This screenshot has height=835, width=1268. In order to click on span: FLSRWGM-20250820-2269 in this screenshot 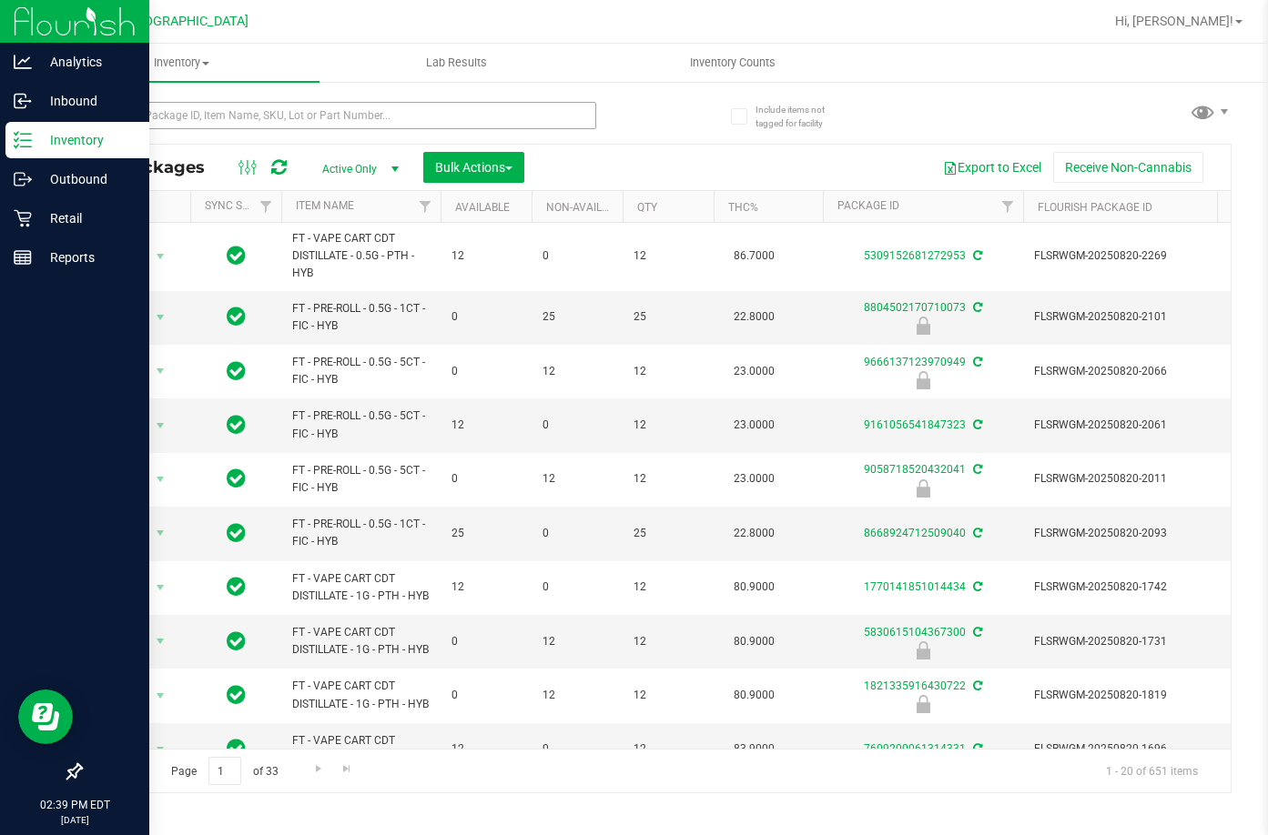, I will do `click(1123, 256)`.